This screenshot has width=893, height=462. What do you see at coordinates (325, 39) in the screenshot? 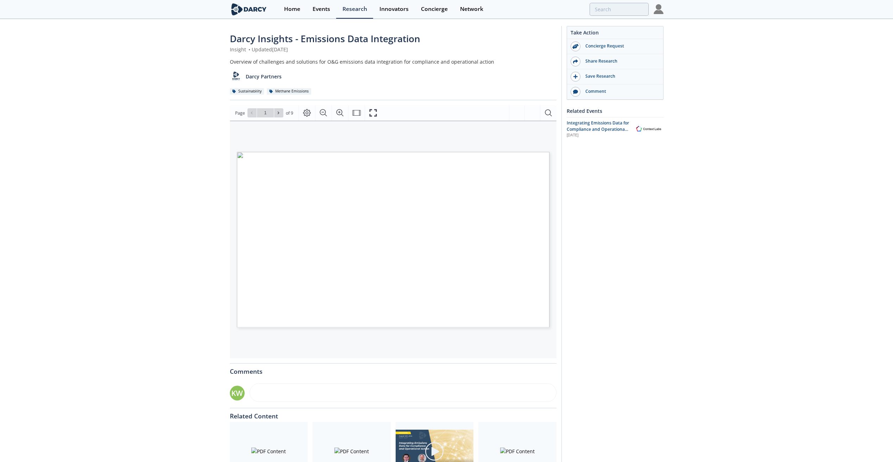
I see `span: Darcy Insights - Emissions Data Integration` at bounding box center [325, 39].